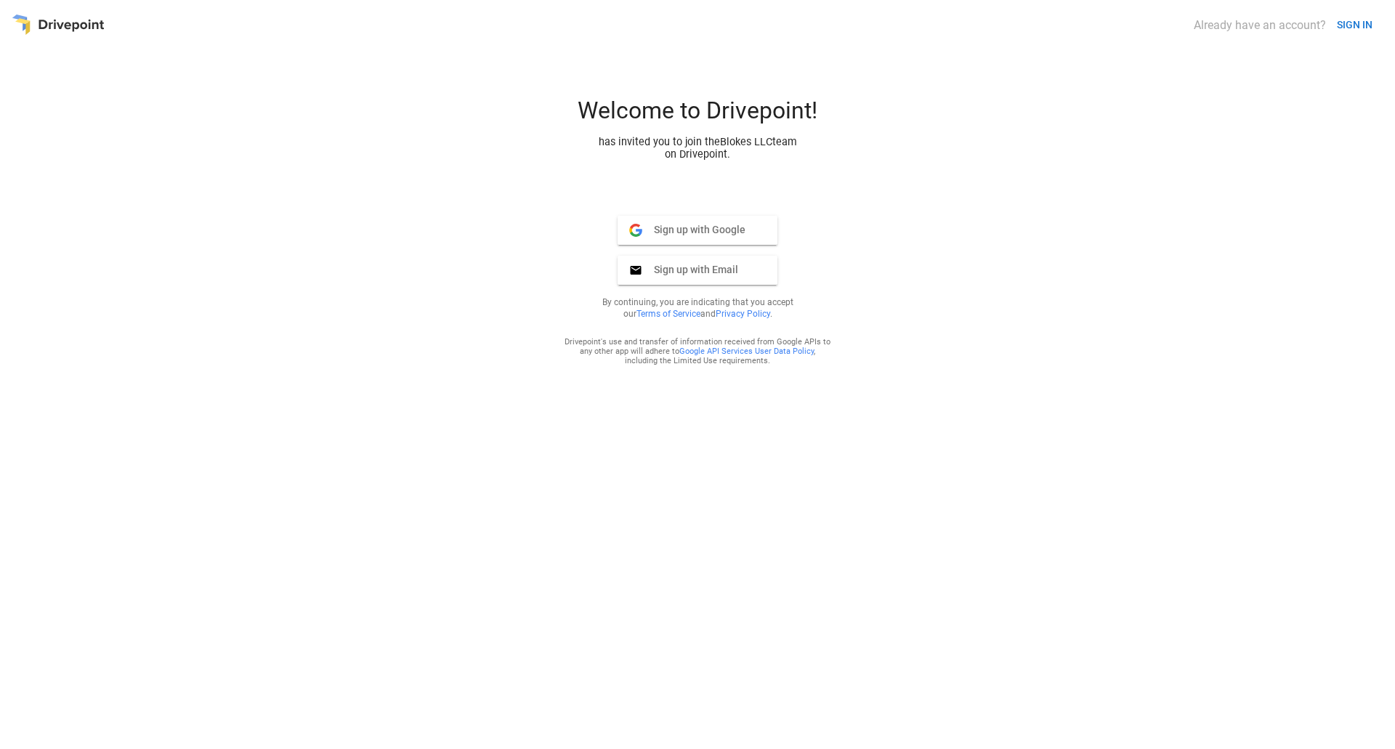  Describe the element at coordinates (697, 148) in the screenshot. I see `div: has invited you to join the Blokes LLC team on Drivepoint.` at that location.